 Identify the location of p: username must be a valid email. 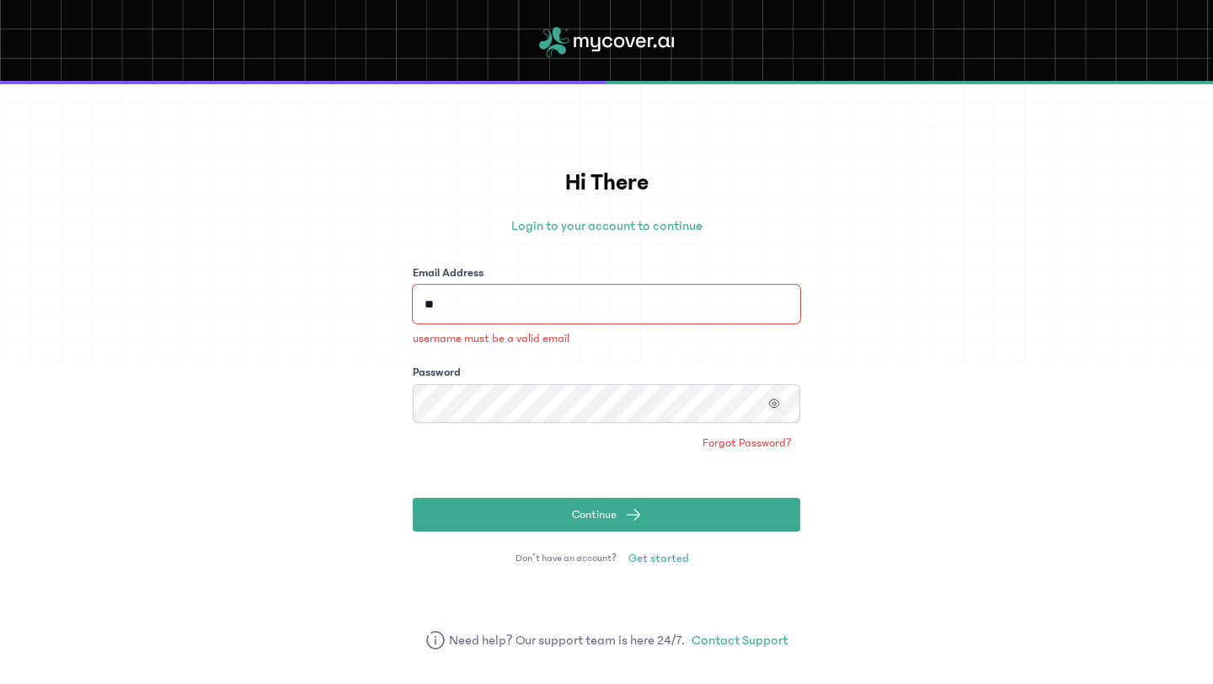
(606, 339).